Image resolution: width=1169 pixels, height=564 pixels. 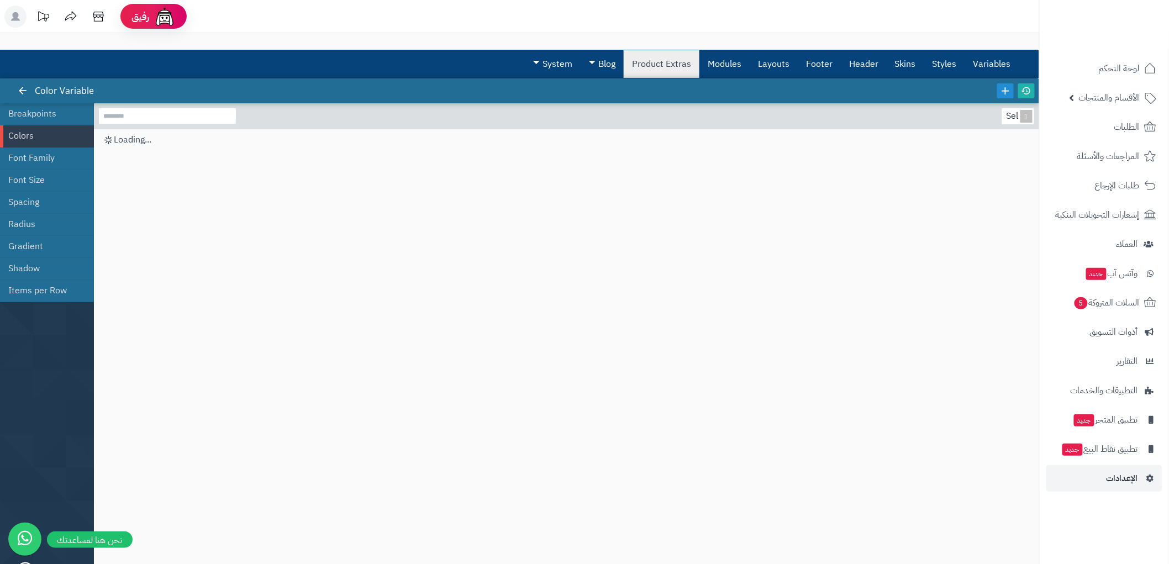 What do you see at coordinates (602, 64) in the screenshot?
I see `a: Blog` at bounding box center [602, 64].